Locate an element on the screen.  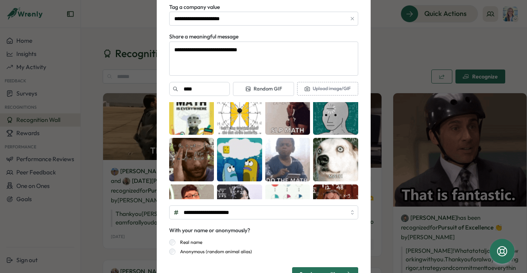
label: Share a meaningful message is located at coordinates (204, 37).